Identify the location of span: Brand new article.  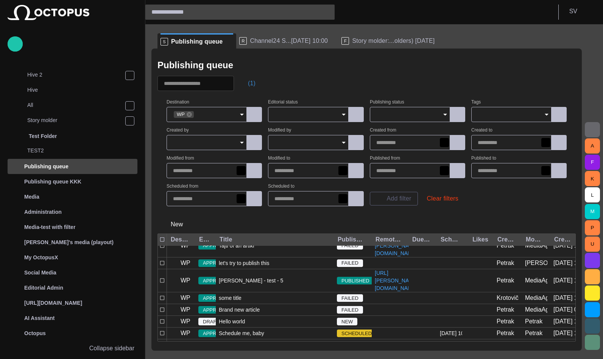
(239, 309).